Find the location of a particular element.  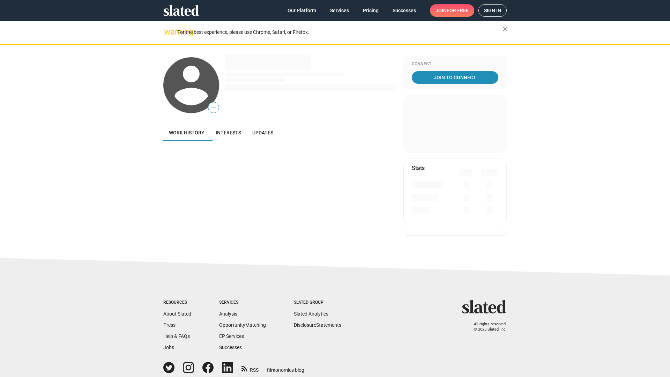

mat-icon: warning is located at coordinates (168, 32).